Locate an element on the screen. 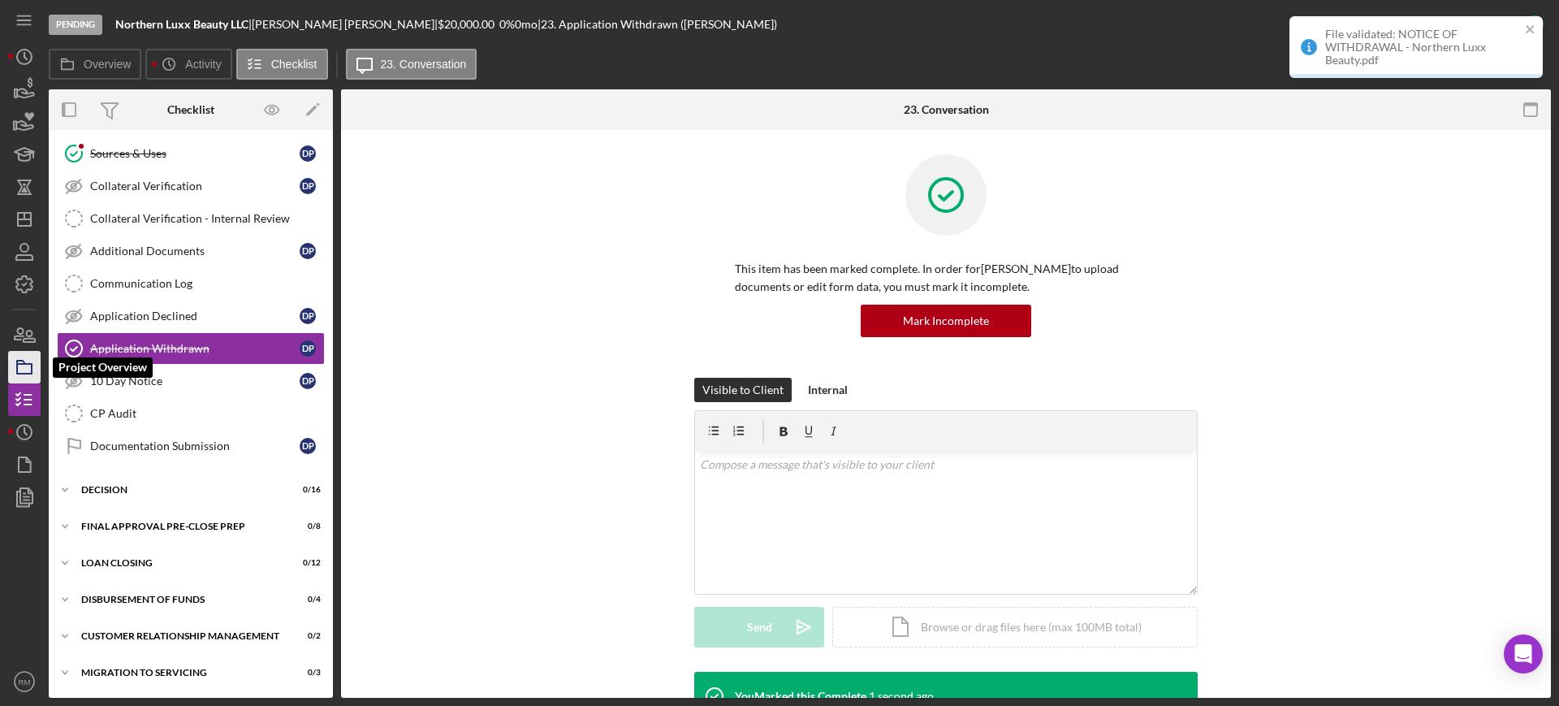  button: Complete is located at coordinates (1500, 24).